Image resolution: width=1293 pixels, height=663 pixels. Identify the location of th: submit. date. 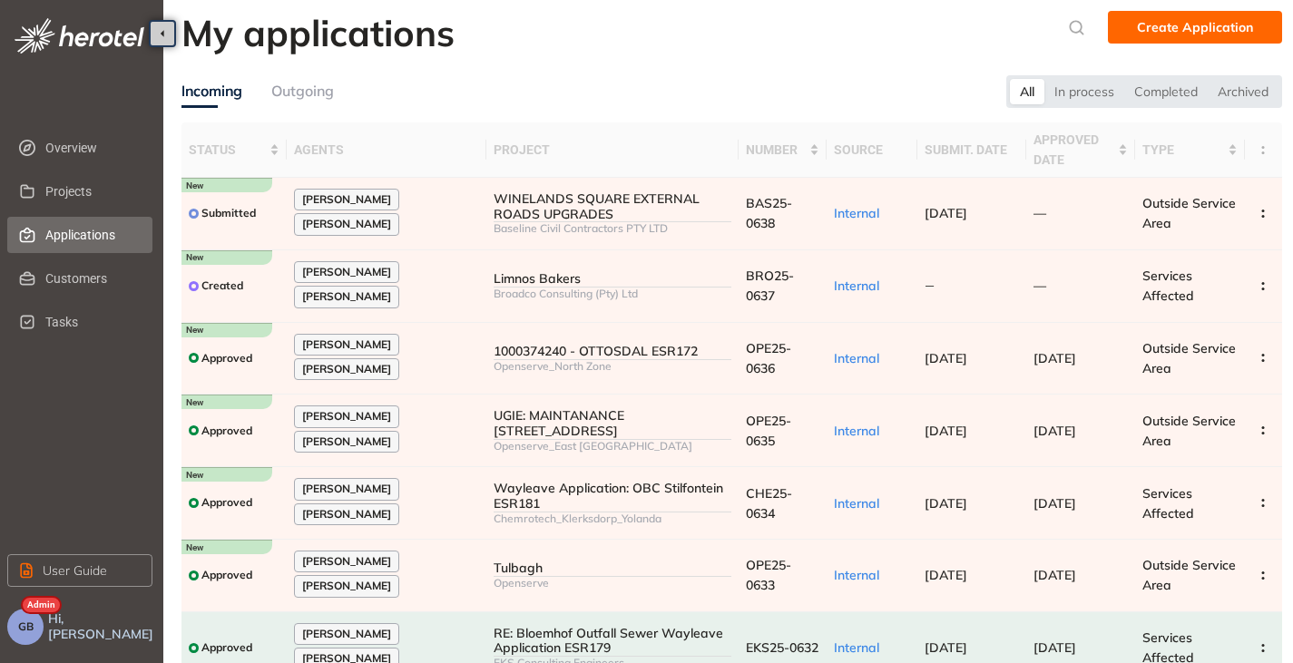
(971, 150).